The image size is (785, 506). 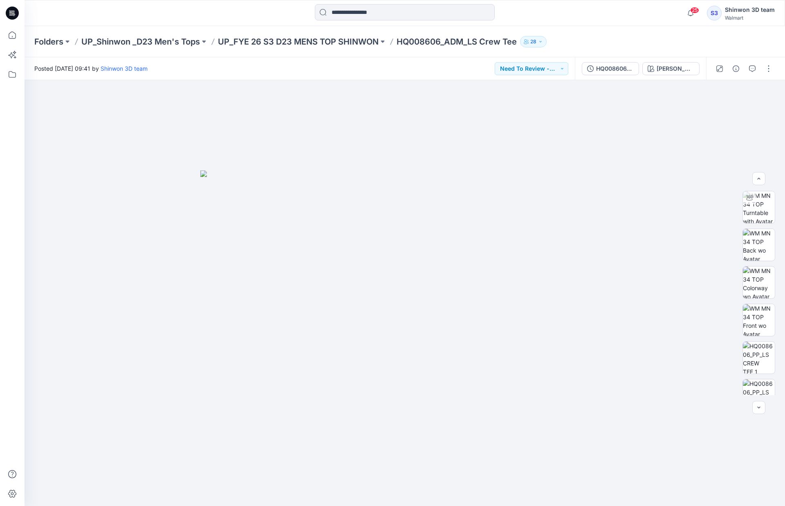 What do you see at coordinates (759, 245) in the screenshot?
I see `img: WM MN 34 TOP Back wo Avatar` at bounding box center [759, 245].